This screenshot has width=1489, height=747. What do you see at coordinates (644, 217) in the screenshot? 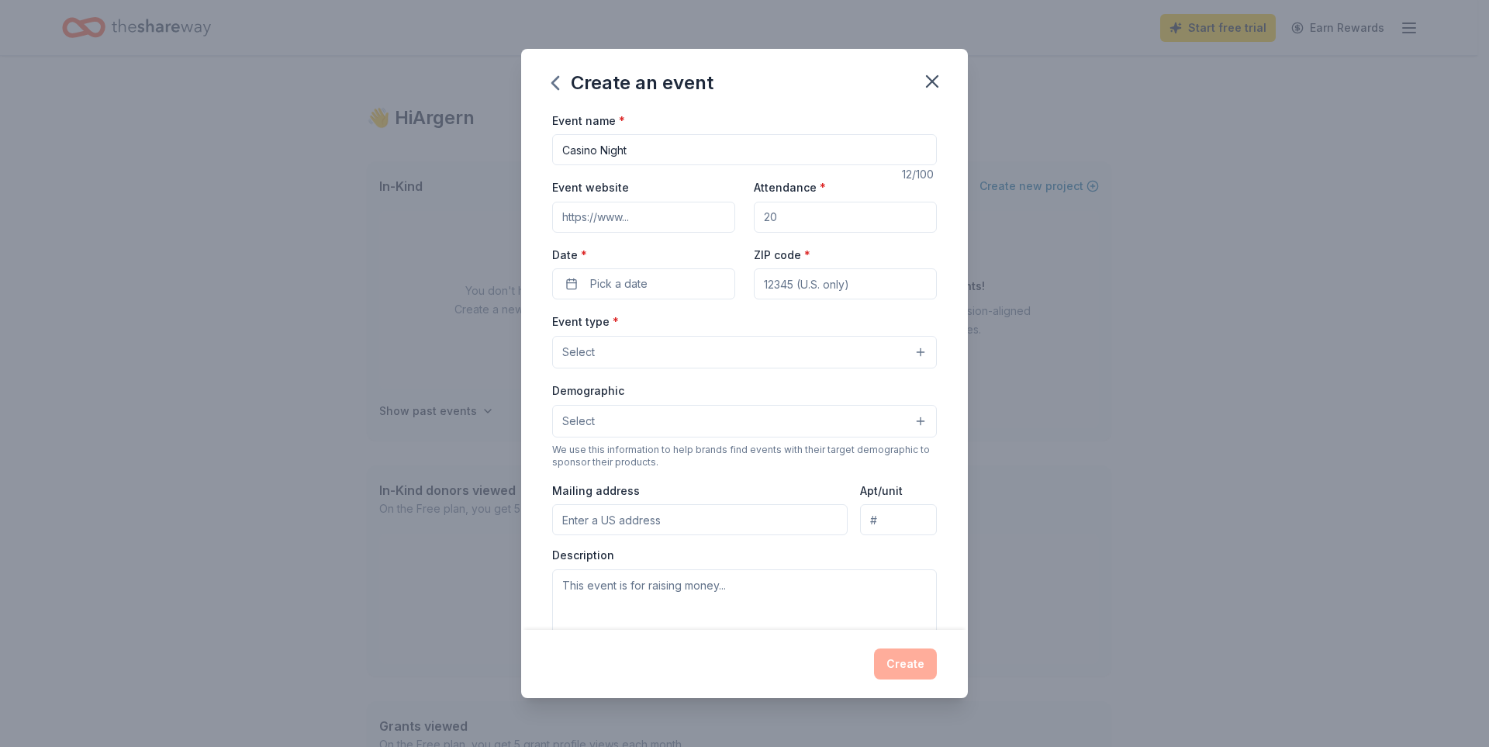
I see `input: https://www...` at bounding box center [644, 217].